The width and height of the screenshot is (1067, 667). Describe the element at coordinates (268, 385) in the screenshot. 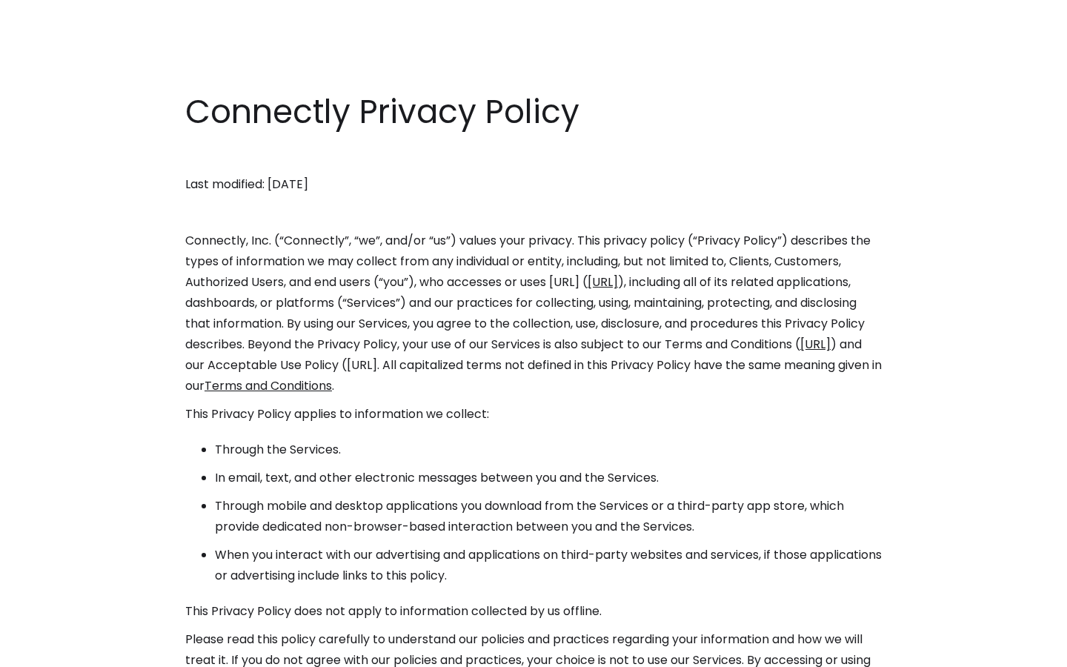

I see `a: Terms and Conditions` at that location.